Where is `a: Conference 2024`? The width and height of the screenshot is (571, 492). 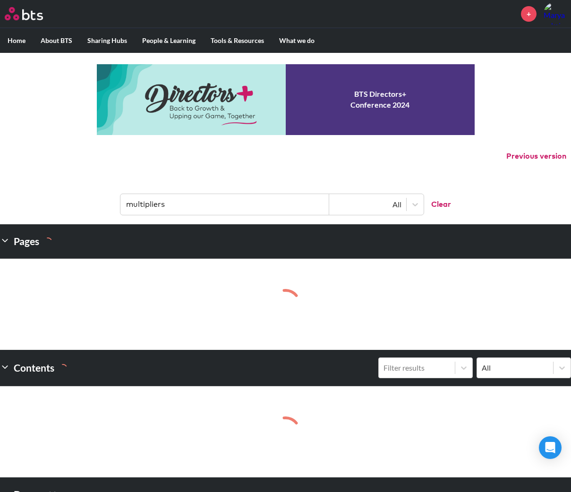 a: Conference 2024 is located at coordinates (286, 100).